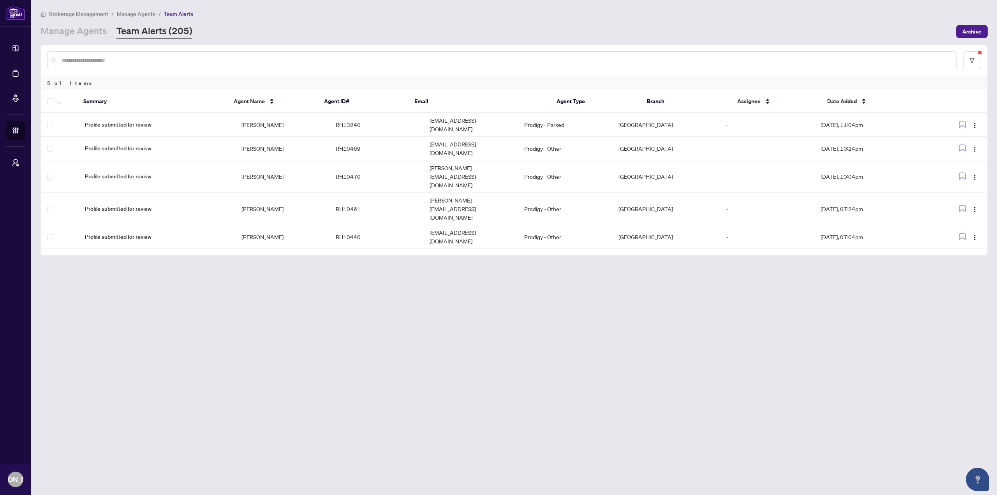 The height and width of the screenshot is (495, 997). What do you see at coordinates (136, 14) in the screenshot?
I see `span: Manage Agents` at bounding box center [136, 14].